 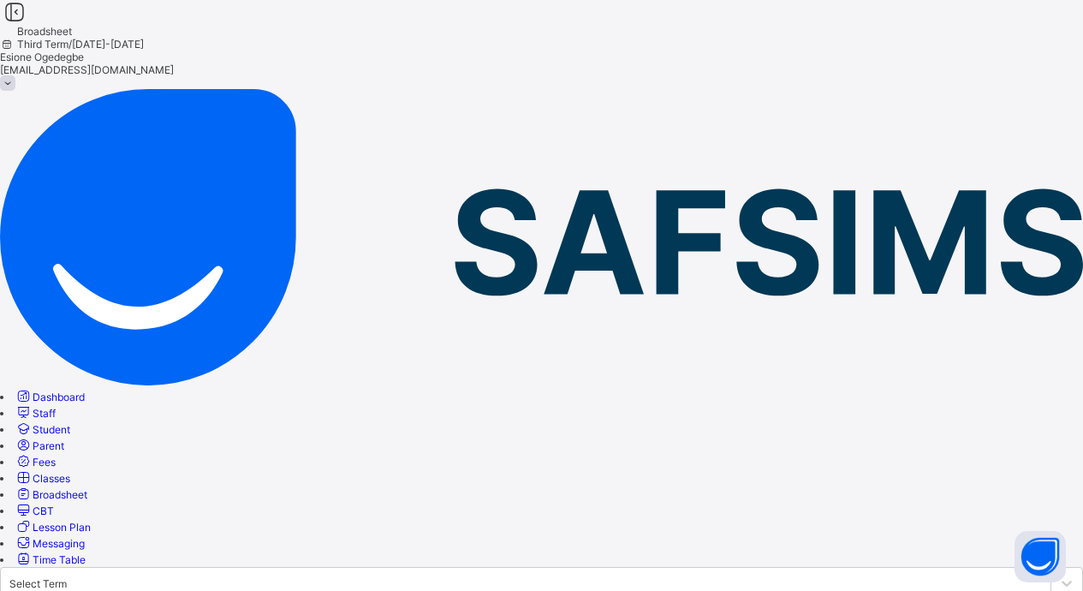 What do you see at coordinates (58, 396) in the screenshot?
I see `span: Dashboard` at bounding box center [58, 396].